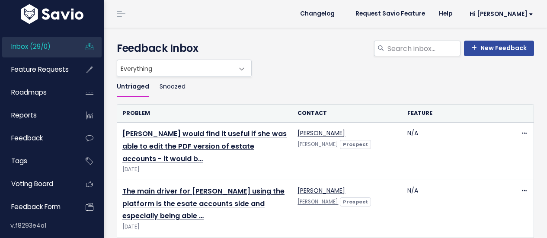 Image resolution: width=547 pixels, height=238 pixels. What do you see at coordinates (37, 93) in the screenshot?
I see `a: Roadmaps` at bounding box center [37, 93].